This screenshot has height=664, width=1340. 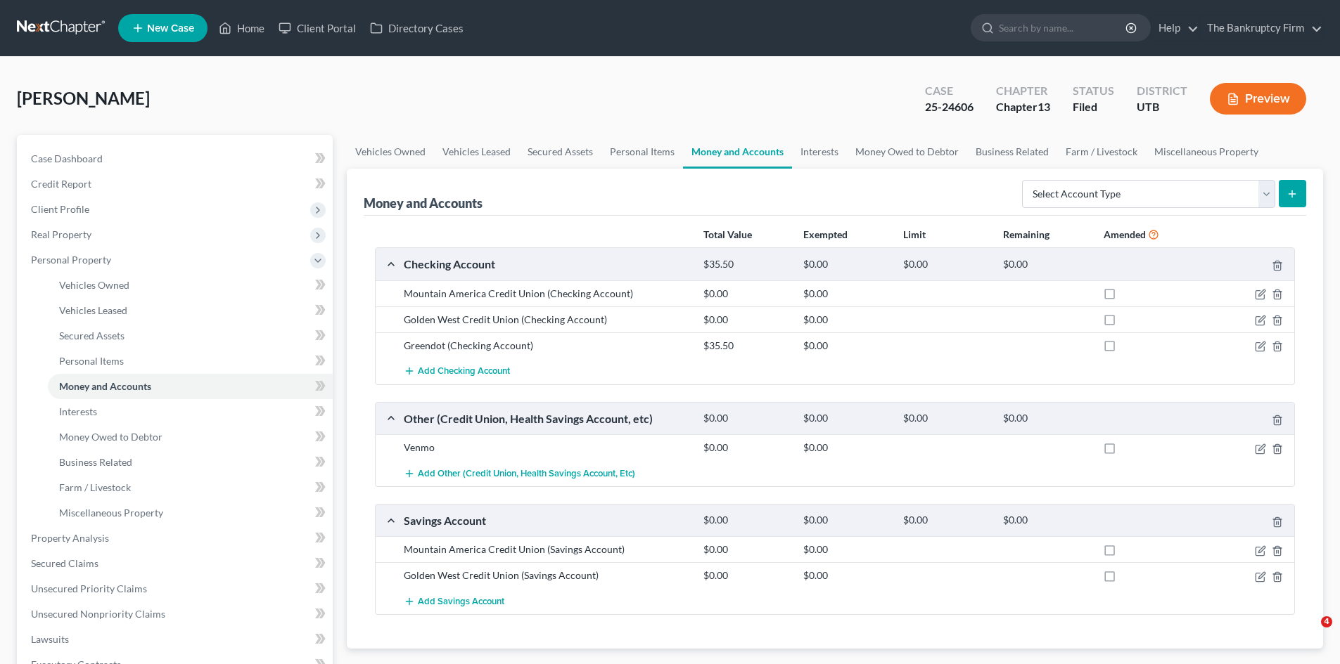 What do you see at coordinates (176, 539) in the screenshot?
I see `a: Property Analysis` at bounding box center [176, 539].